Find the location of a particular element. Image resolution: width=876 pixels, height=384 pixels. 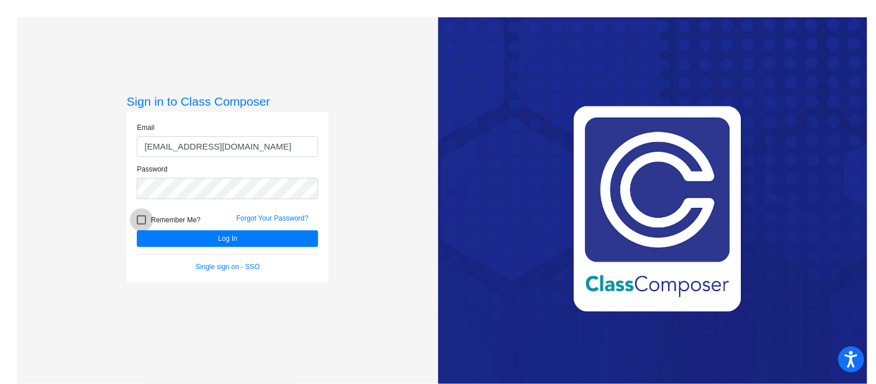

label: Email is located at coordinates (145, 128).